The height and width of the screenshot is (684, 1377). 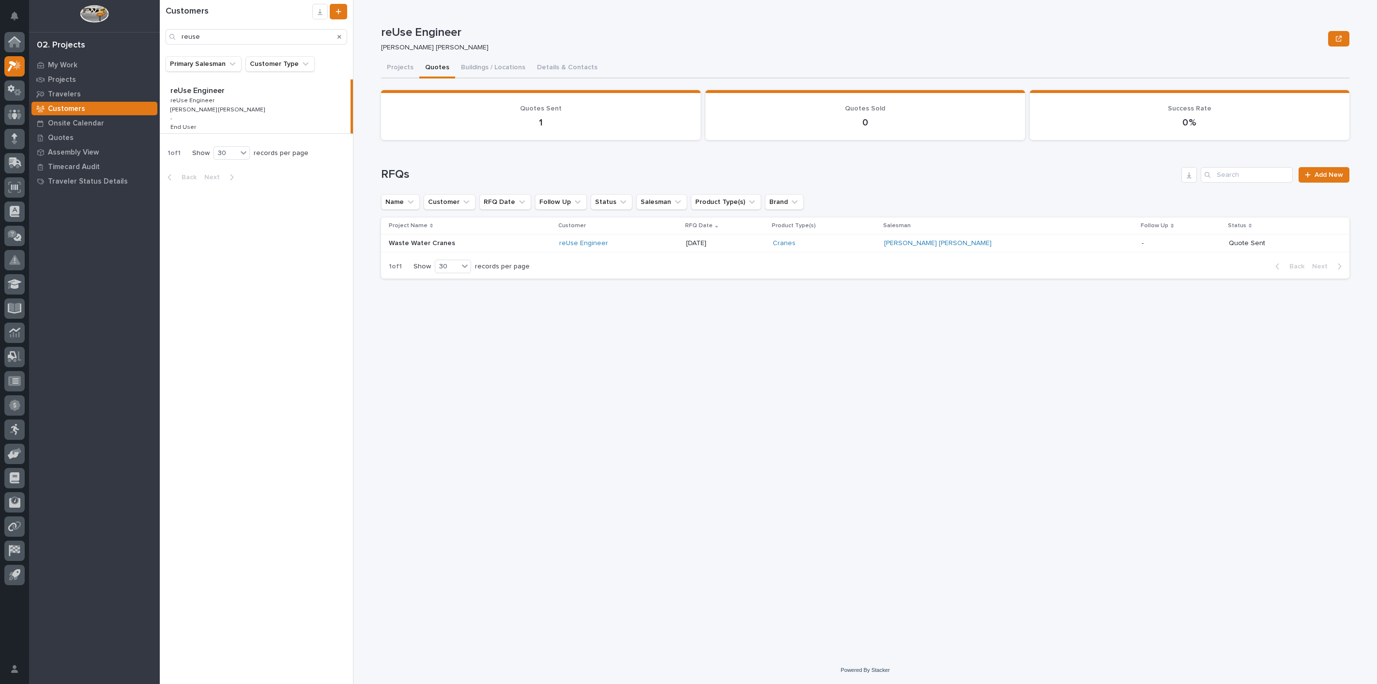 I want to click on p: 1, so click(x=541, y=122).